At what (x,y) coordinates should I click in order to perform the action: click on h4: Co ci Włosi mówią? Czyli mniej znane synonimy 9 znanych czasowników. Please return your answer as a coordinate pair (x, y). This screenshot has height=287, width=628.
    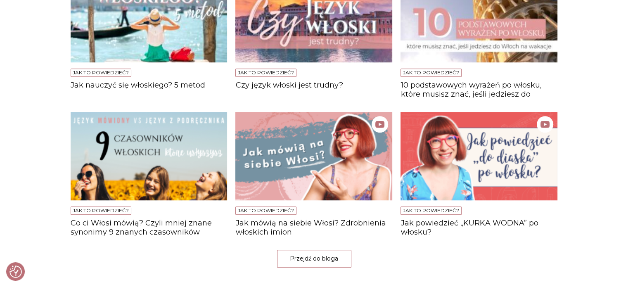
    Looking at the image, I should click on (149, 227).